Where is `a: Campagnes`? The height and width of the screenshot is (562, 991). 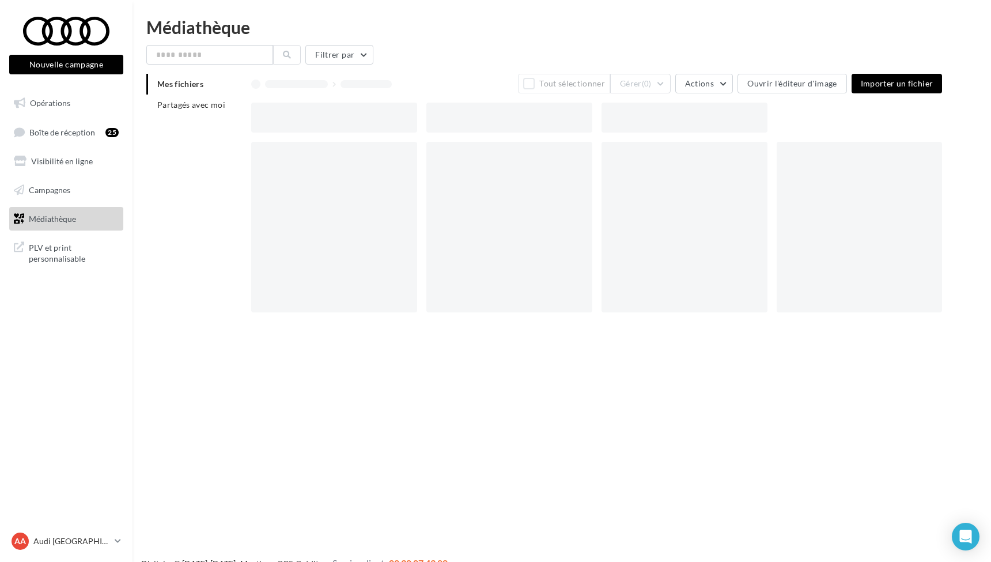
a: Campagnes is located at coordinates (66, 190).